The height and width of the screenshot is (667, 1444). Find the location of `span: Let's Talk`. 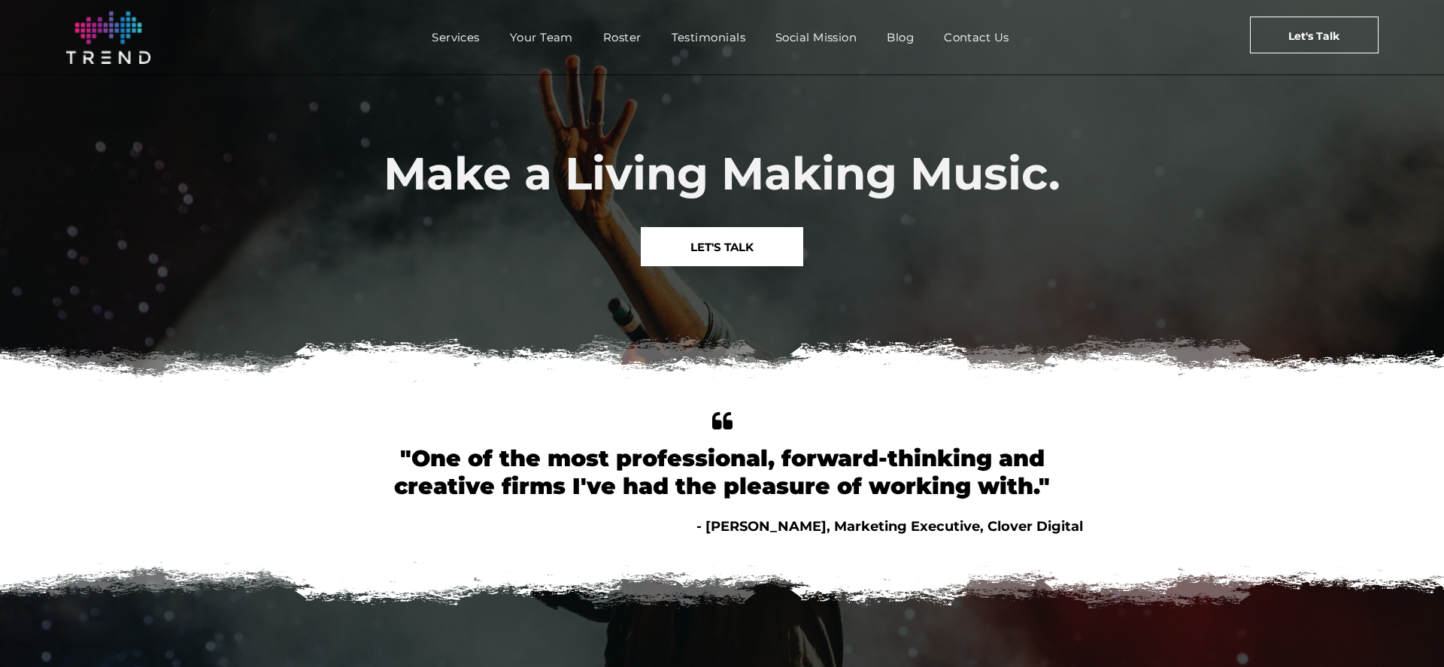

span: Let's Talk is located at coordinates (1314, 36).